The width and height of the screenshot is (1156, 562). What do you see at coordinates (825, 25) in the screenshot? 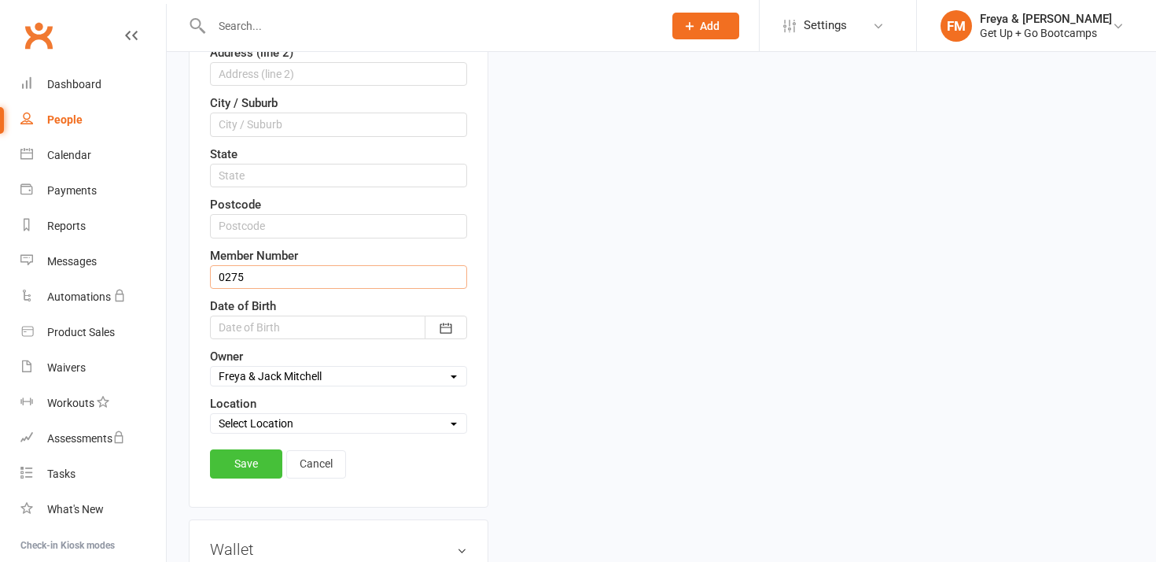
I see `span: Settings` at bounding box center [825, 25].